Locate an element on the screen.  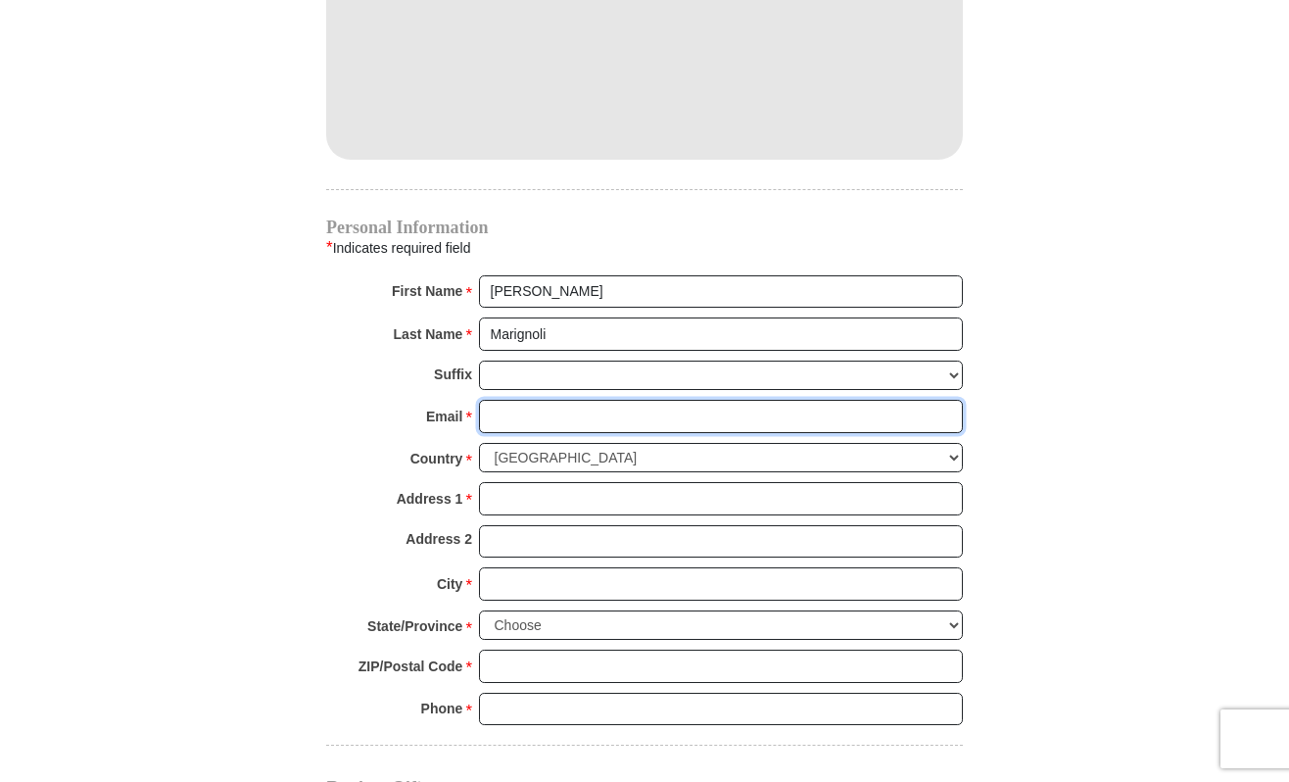
h4: Personal Information is located at coordinates (645, 227).